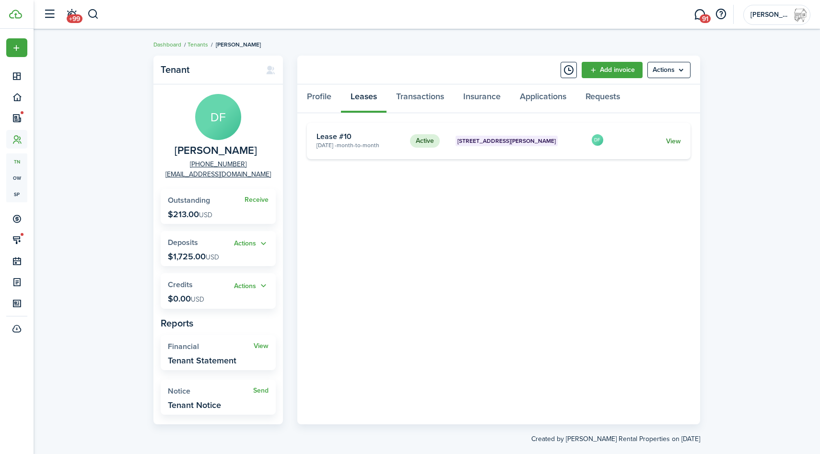  What do you see at coordinates (193, 256) in the screenshot?
I see `p: $1,725.00` at bounding box center [193, 256].